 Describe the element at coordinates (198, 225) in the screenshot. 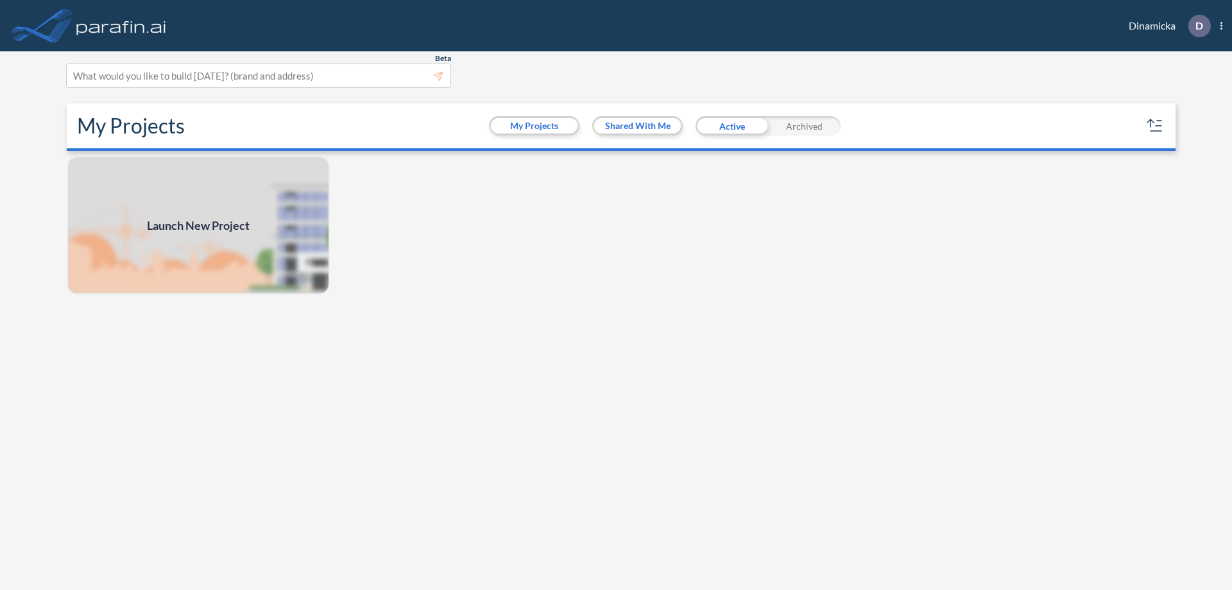

I see `a: Launch New Project` at that location.